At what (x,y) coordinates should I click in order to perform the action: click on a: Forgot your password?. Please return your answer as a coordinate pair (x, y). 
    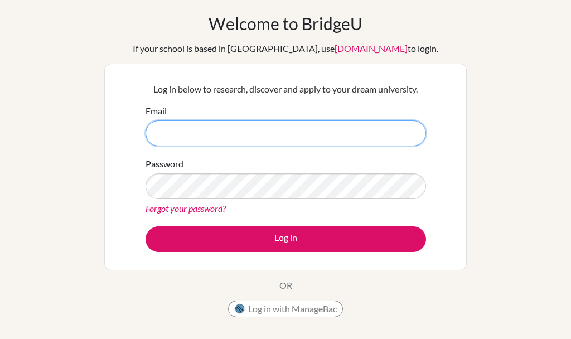
    Looking at the image, I should click on (186, 208).